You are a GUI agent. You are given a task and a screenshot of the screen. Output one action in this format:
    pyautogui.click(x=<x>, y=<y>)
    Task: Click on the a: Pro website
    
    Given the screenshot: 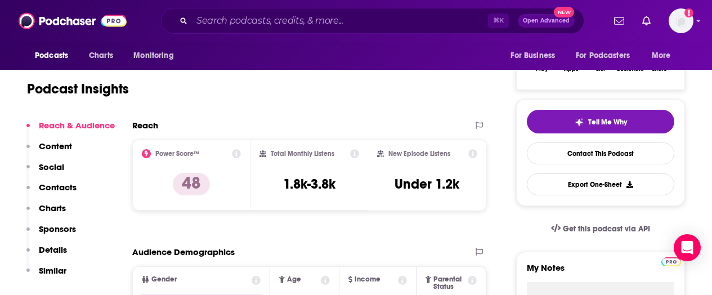 What is the action you would take?
    pyautogui.click(x=671, y=261)
    